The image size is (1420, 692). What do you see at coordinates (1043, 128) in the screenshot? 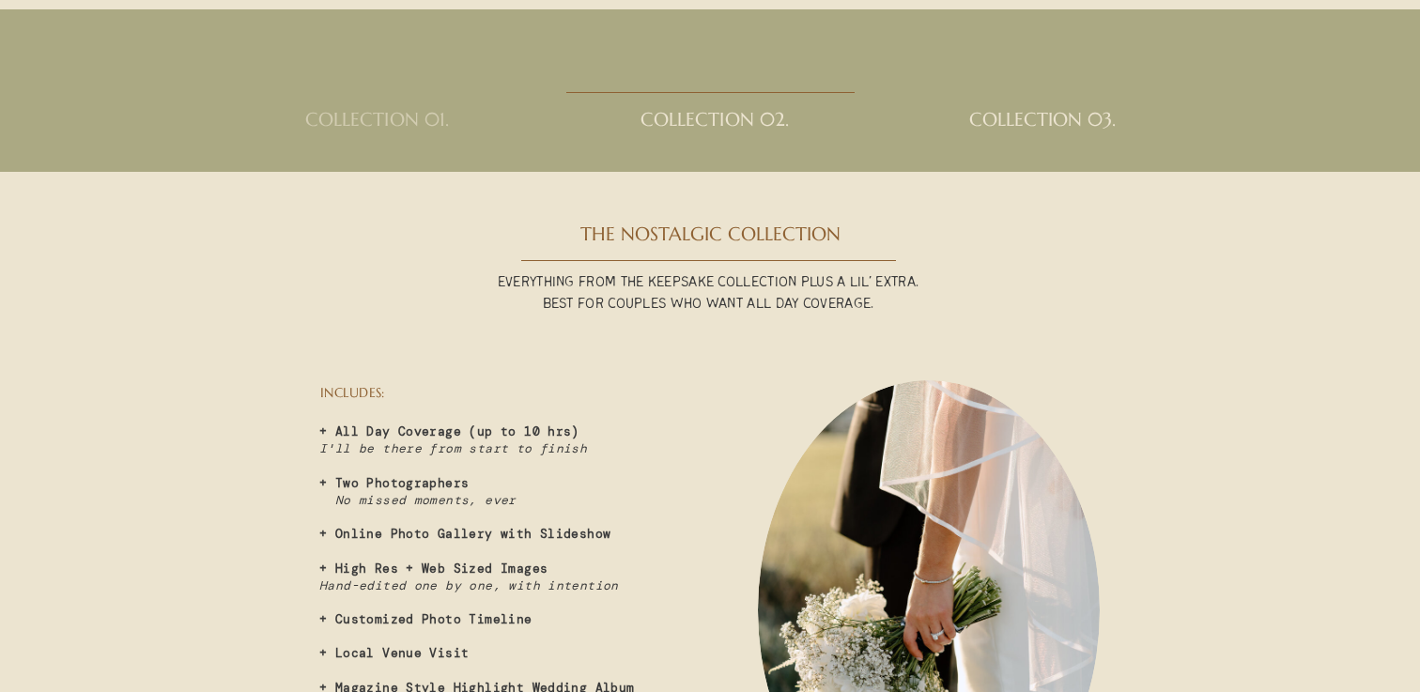
I see `a: collection 03.` at bounding box center [1043, 128].